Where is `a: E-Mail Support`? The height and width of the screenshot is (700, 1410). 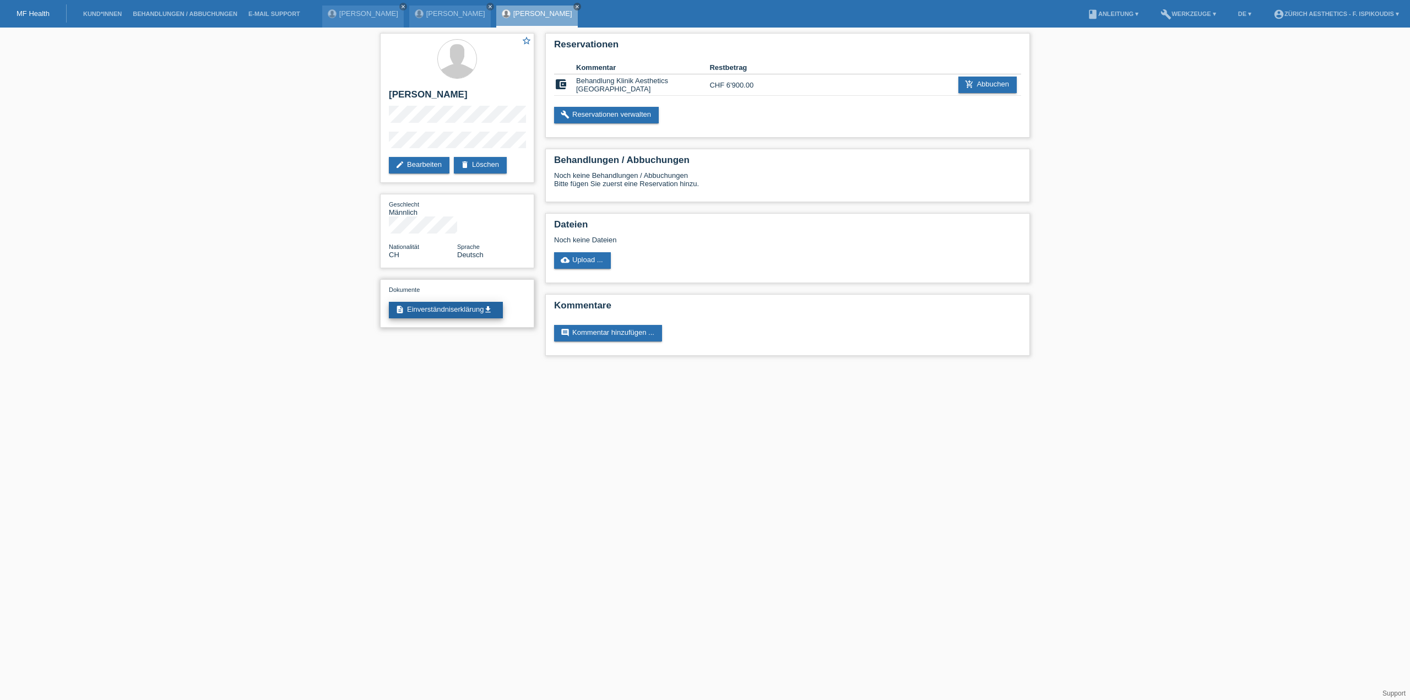
a: E-Mail Support is located at coordinates (274, 14).